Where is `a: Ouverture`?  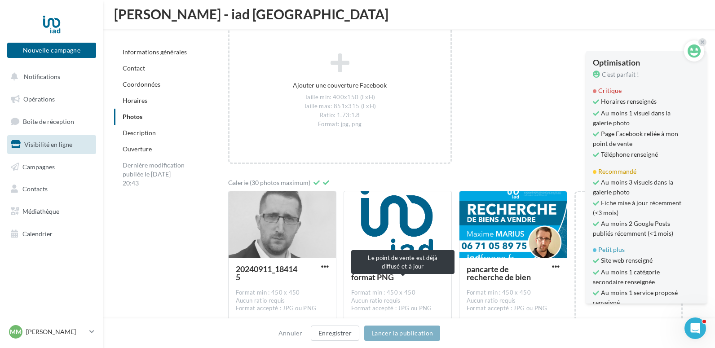
a: Ouverture is located at coordinates (137, 149).